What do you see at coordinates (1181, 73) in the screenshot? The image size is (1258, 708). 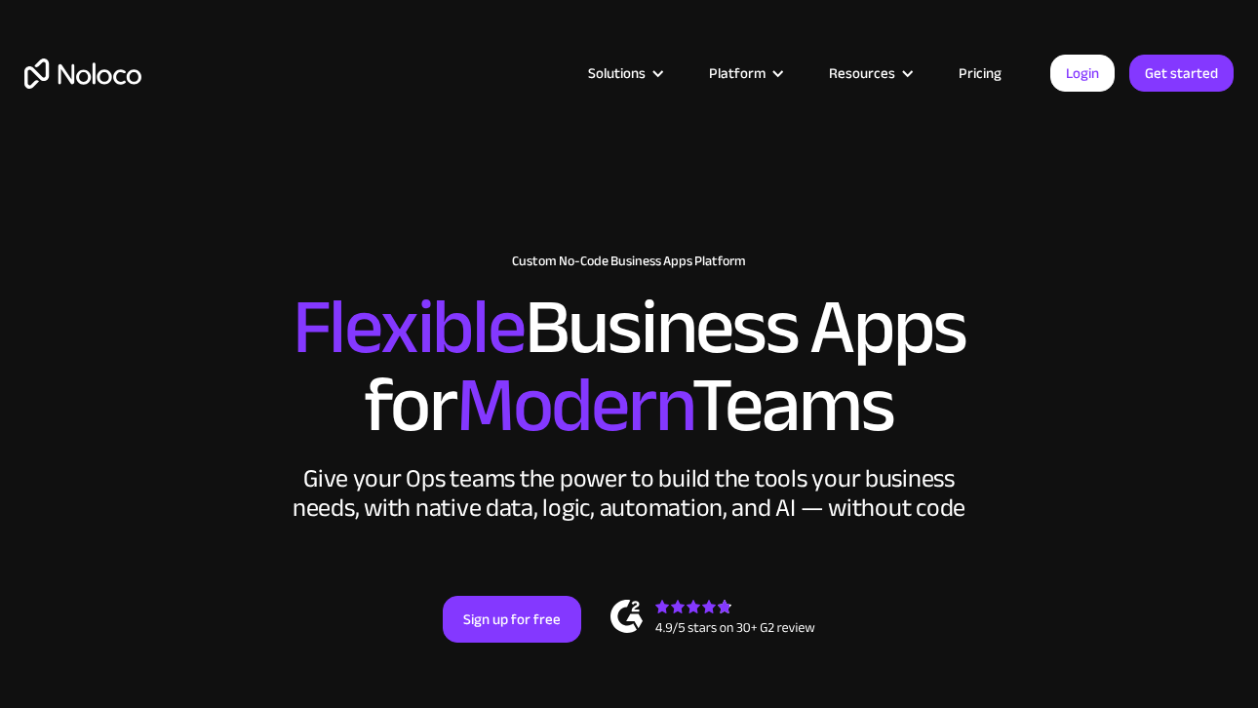 I see `a: Get started` at bounding box center [1181, 73].